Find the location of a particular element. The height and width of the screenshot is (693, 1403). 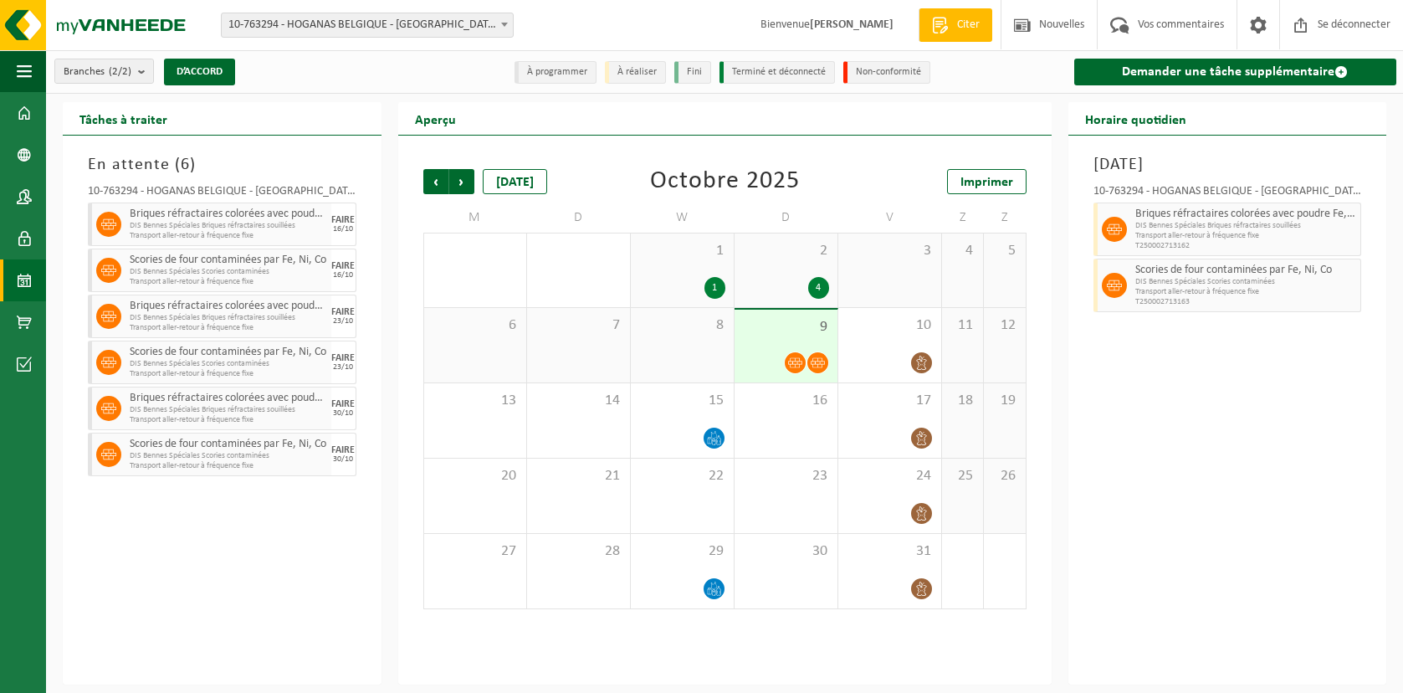

div: 4 is located at coordinates (818, 288).